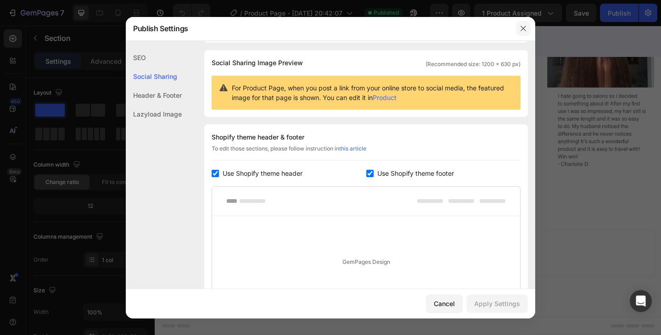  Describe the element at coordinates (372, 93) in the screenshot. I see `span: For Product Page, when you post a link from your online store to social media, the featured image...` at that location.